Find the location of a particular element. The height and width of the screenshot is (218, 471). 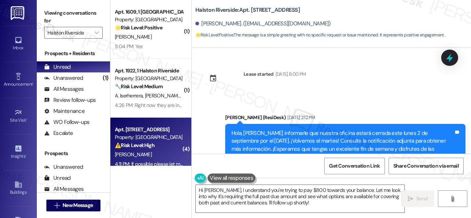

span: Send is located at coordinates (422, 199).